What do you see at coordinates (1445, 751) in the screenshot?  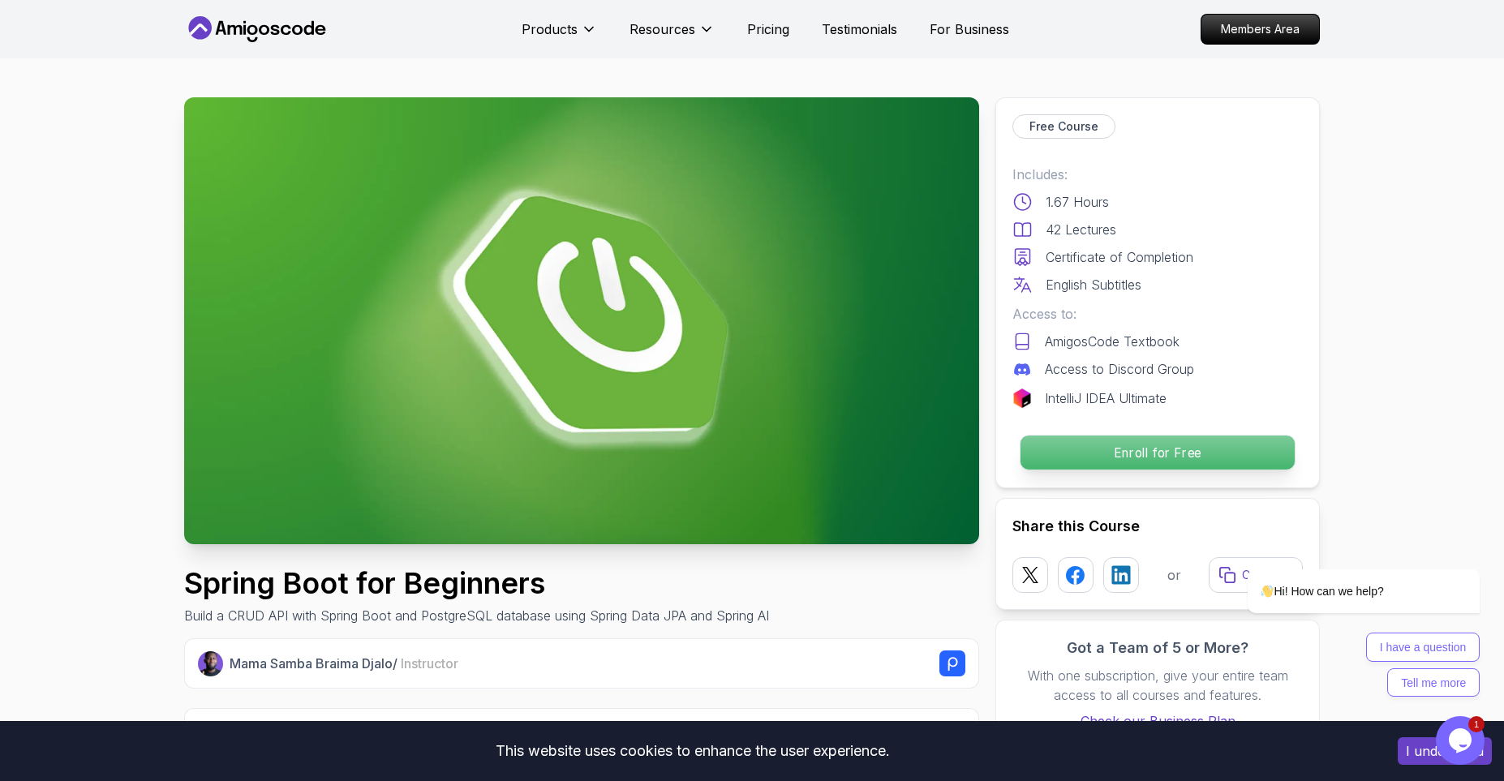 I see `button: Accept cookies` at bounding box center [1445, 751].